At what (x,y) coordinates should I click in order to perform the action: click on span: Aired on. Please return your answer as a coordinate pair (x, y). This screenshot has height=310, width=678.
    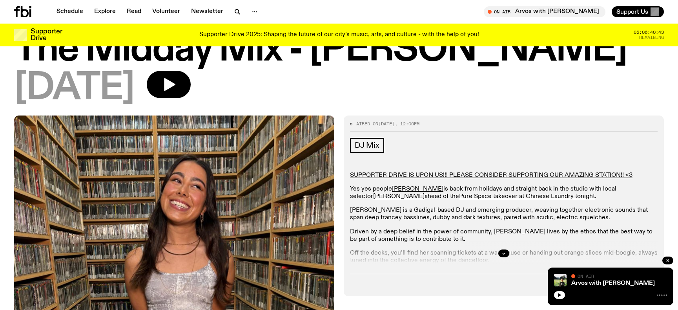
    Looking at the image, I should click on (367, 124).